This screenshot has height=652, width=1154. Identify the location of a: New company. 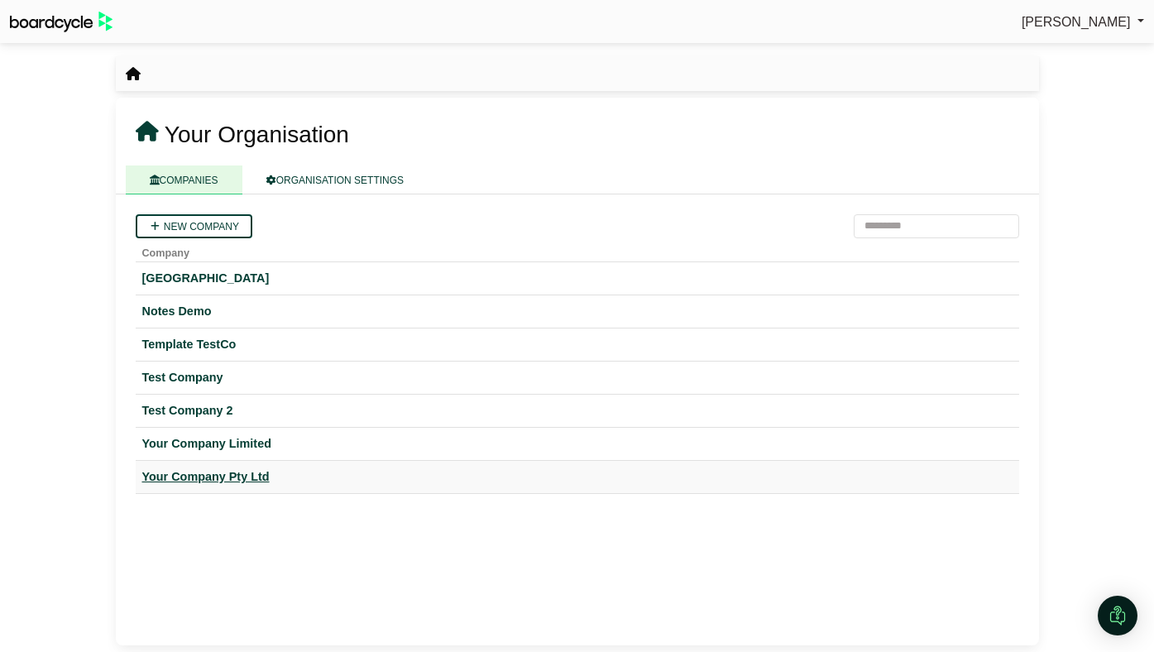
(194, 226).